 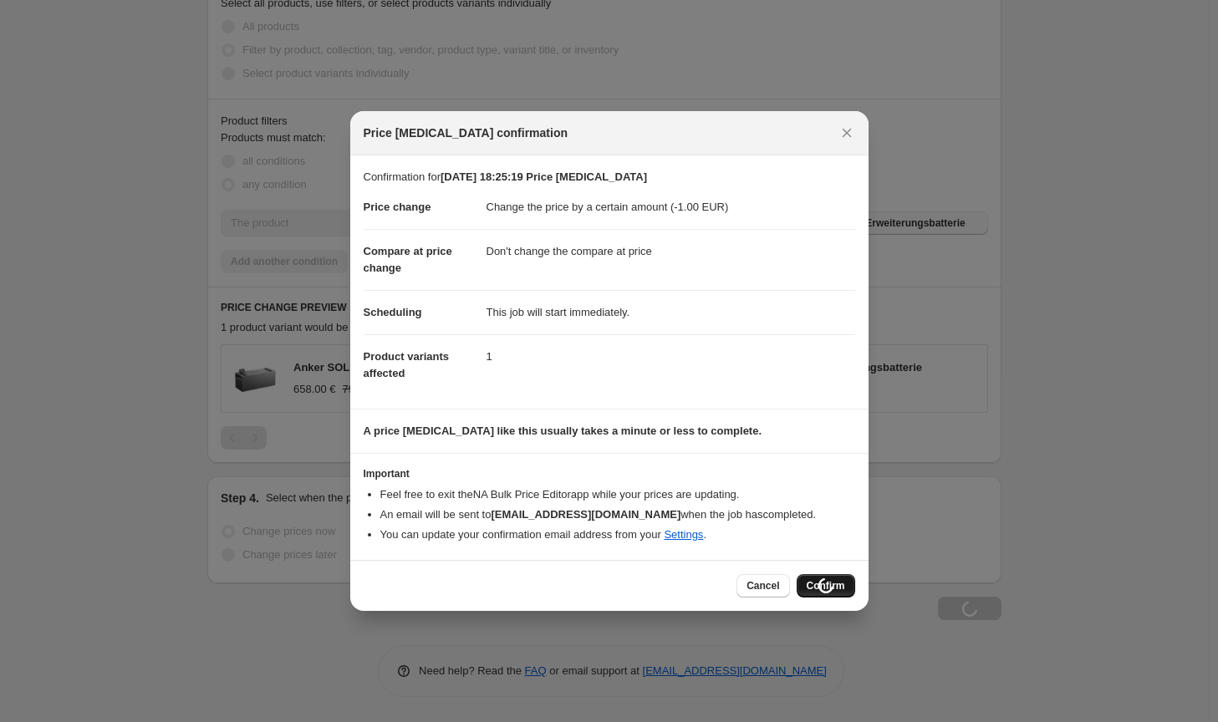 What do you see at coordinates (763, 586) in the screenshot?
I see `button: Cancel` at bounding box center [763, 586].